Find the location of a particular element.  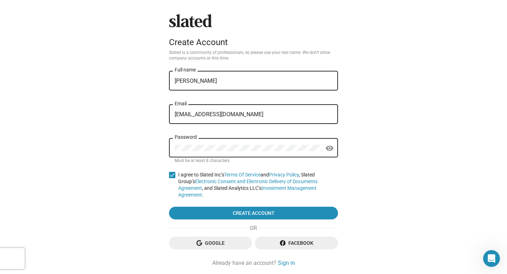

div: Create Account is located at coordinates (254, 42).